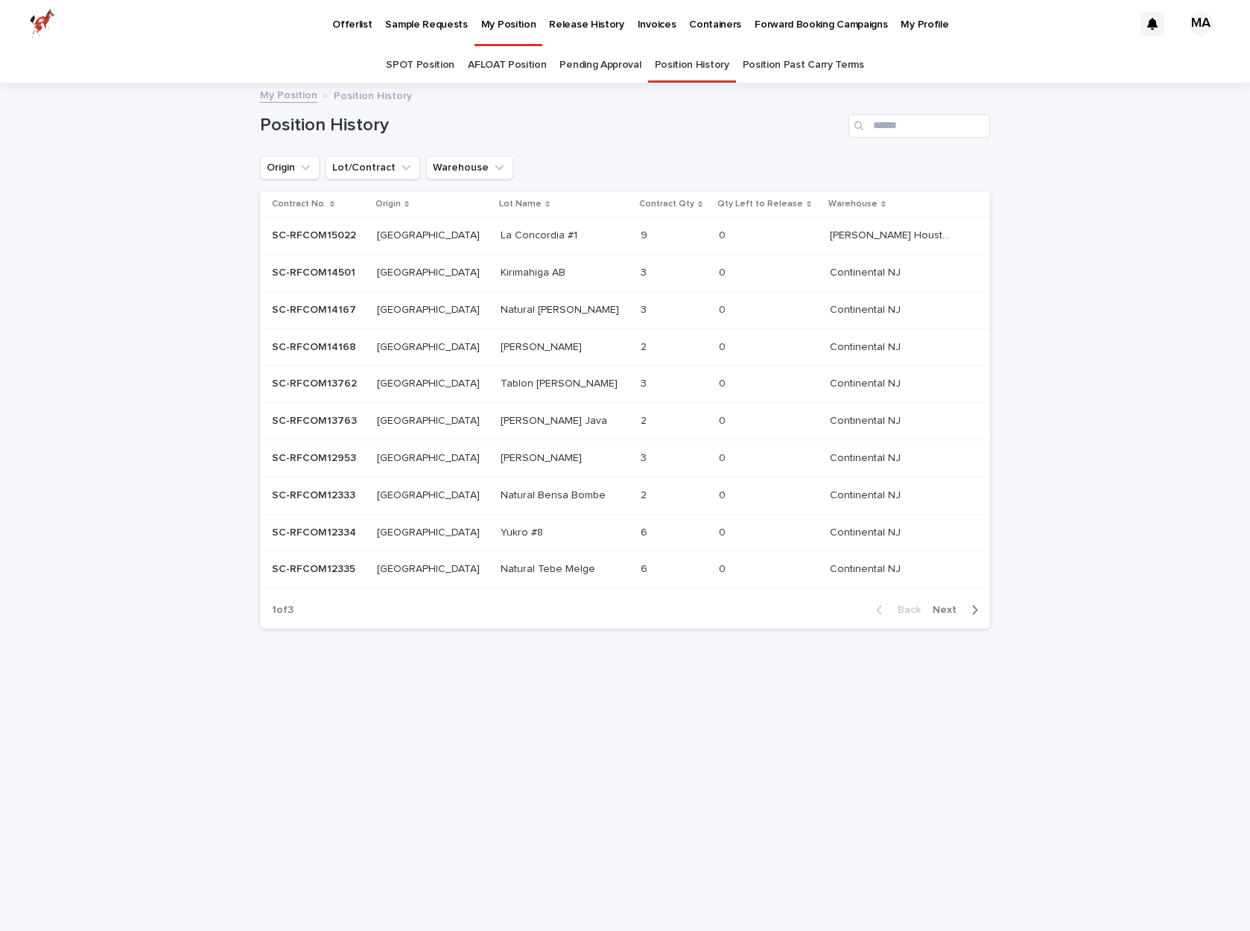  I want to click on h1: Position History, so click(551, 125).